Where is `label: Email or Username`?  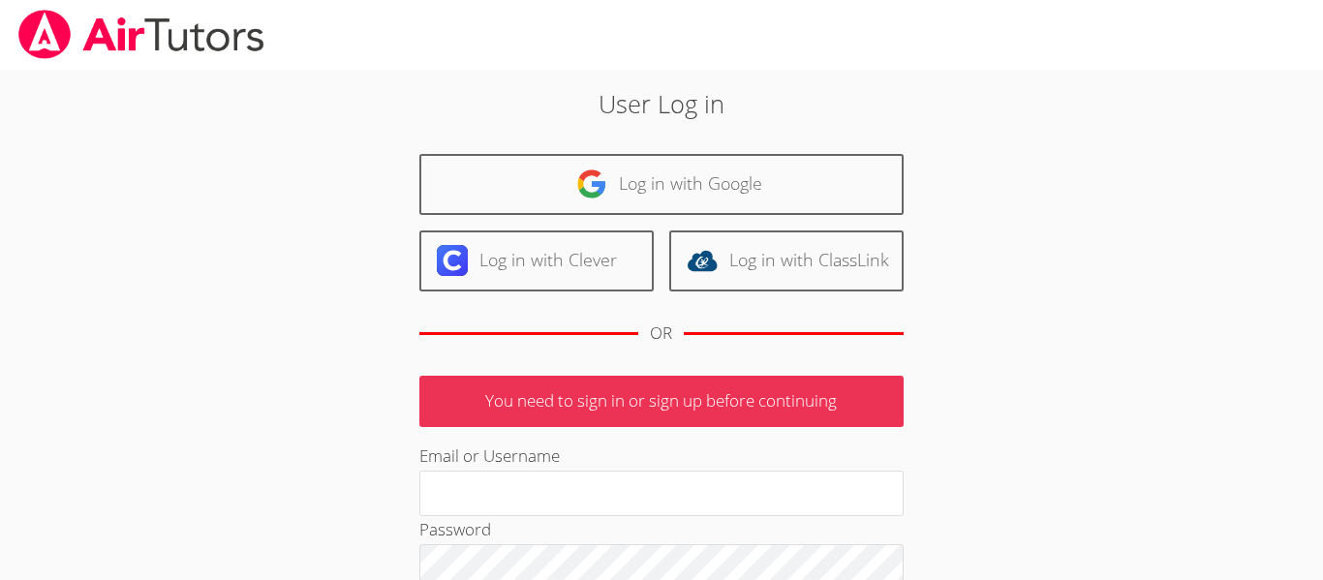
label: Email or Username is located at coordinates (489, 455).